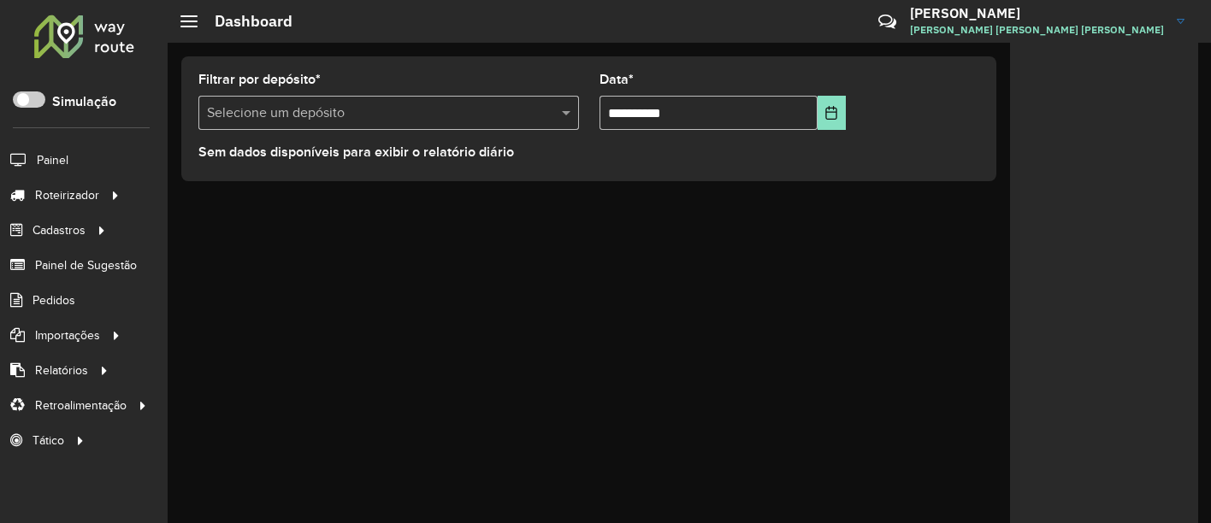 The width and height of the screenshot is (1211, 523). What do you see at coordinates (356, 152) in the screenshot?
I see `label: Sem dados disponíveis para exibir o relatório diário` at bounding box center [356, 152].